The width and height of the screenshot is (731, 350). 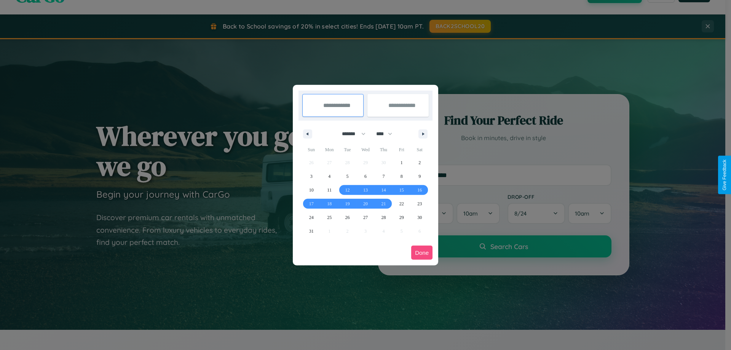 I want to click on span: 7, so click(x=383, y=176).